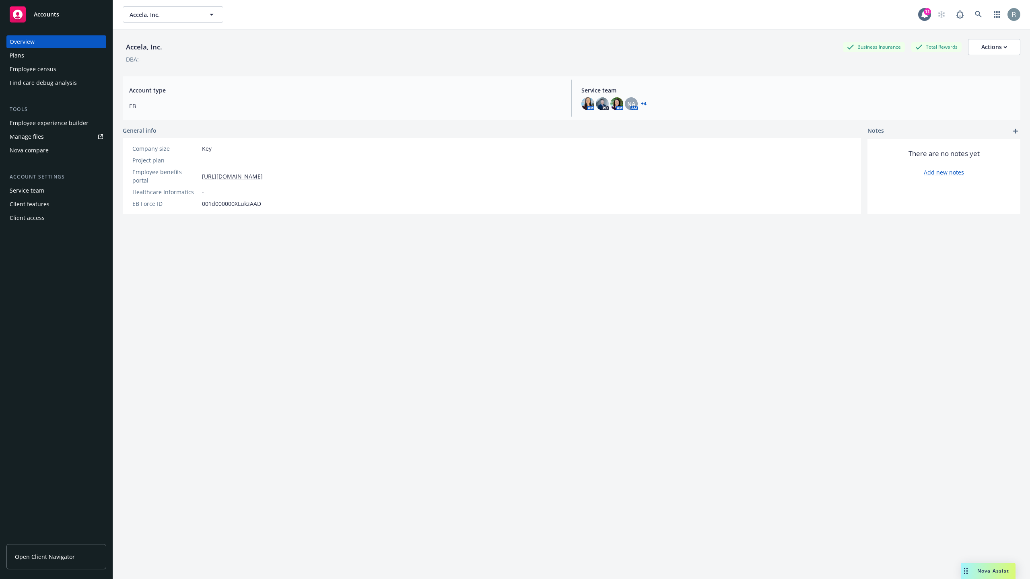 This screenshot has width=1030, height=579. What do you see at coordinates (942, 14) in the screenshot?
I see `a: Start snowing` at bounding box center [942, 14].